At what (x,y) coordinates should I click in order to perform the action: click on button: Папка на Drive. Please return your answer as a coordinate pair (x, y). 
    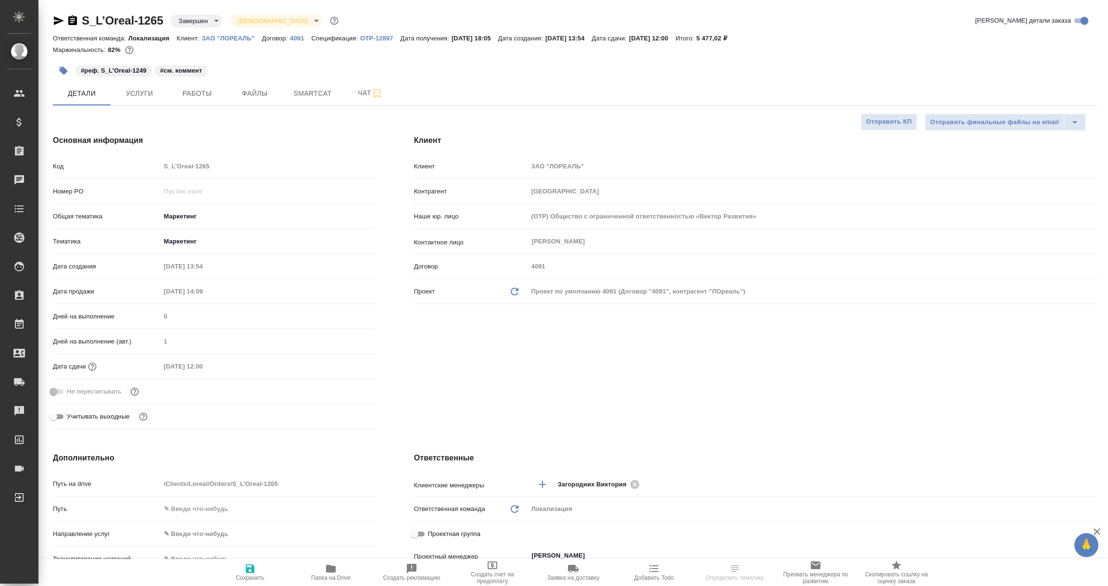
    Looking at the image, I should click on (331, 572).